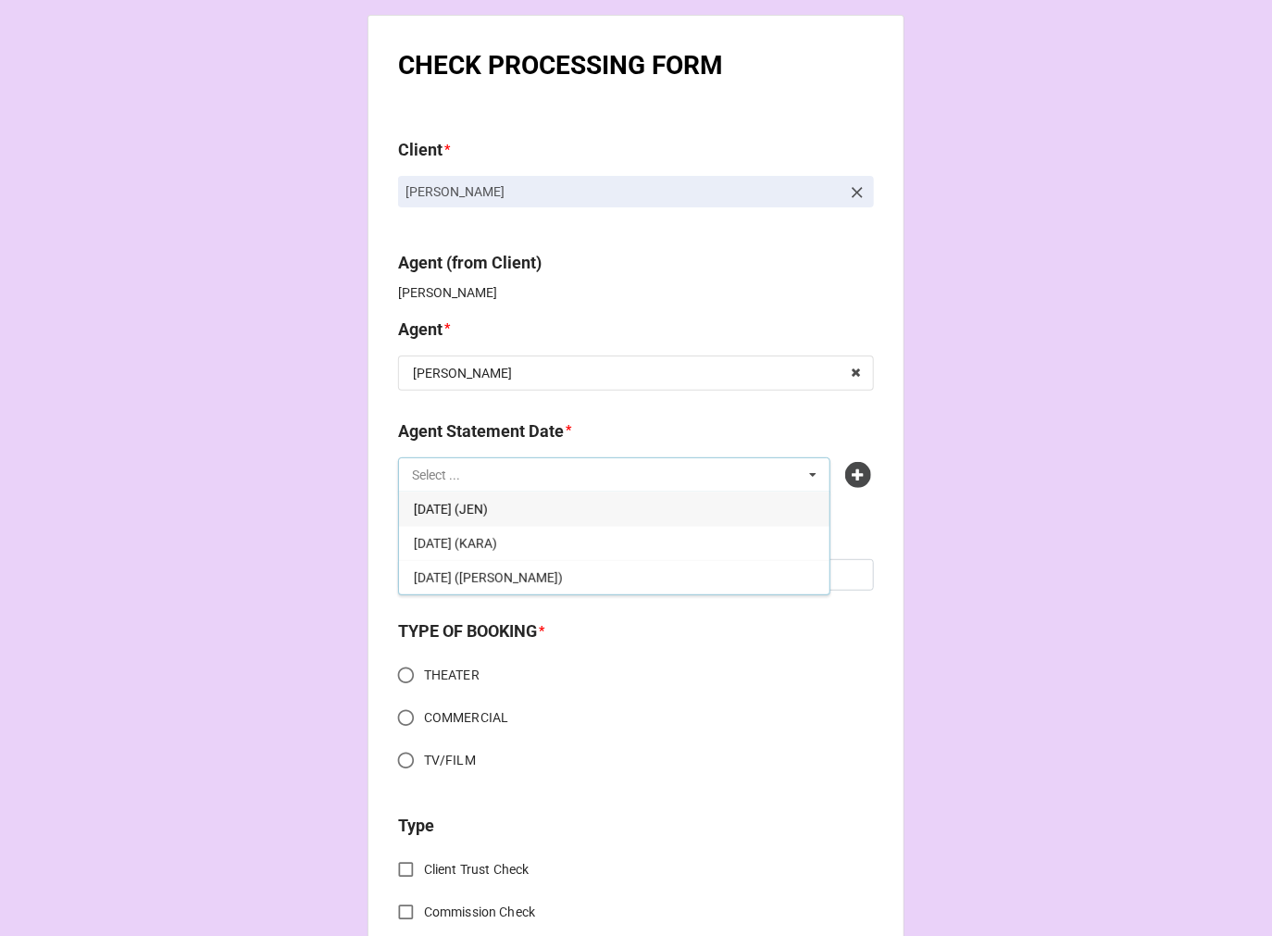  I want to click on span: COMMERCIAL, so click(466, 717).